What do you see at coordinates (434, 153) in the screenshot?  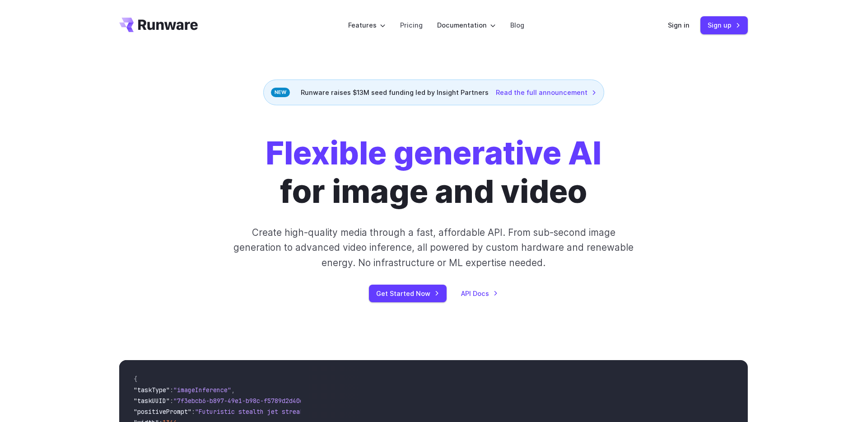 I see `strong: Flexible generative AI` at bounding box center [434, 153].